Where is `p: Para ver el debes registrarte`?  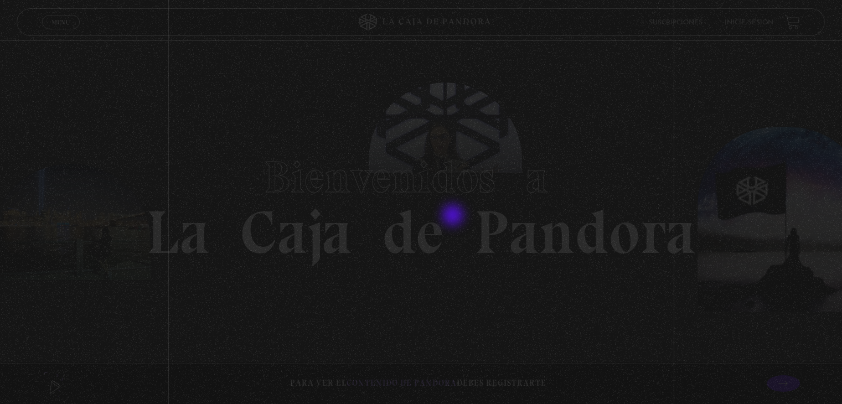 p: Para ver el debes registrarte is located at coordinates (418, 383).